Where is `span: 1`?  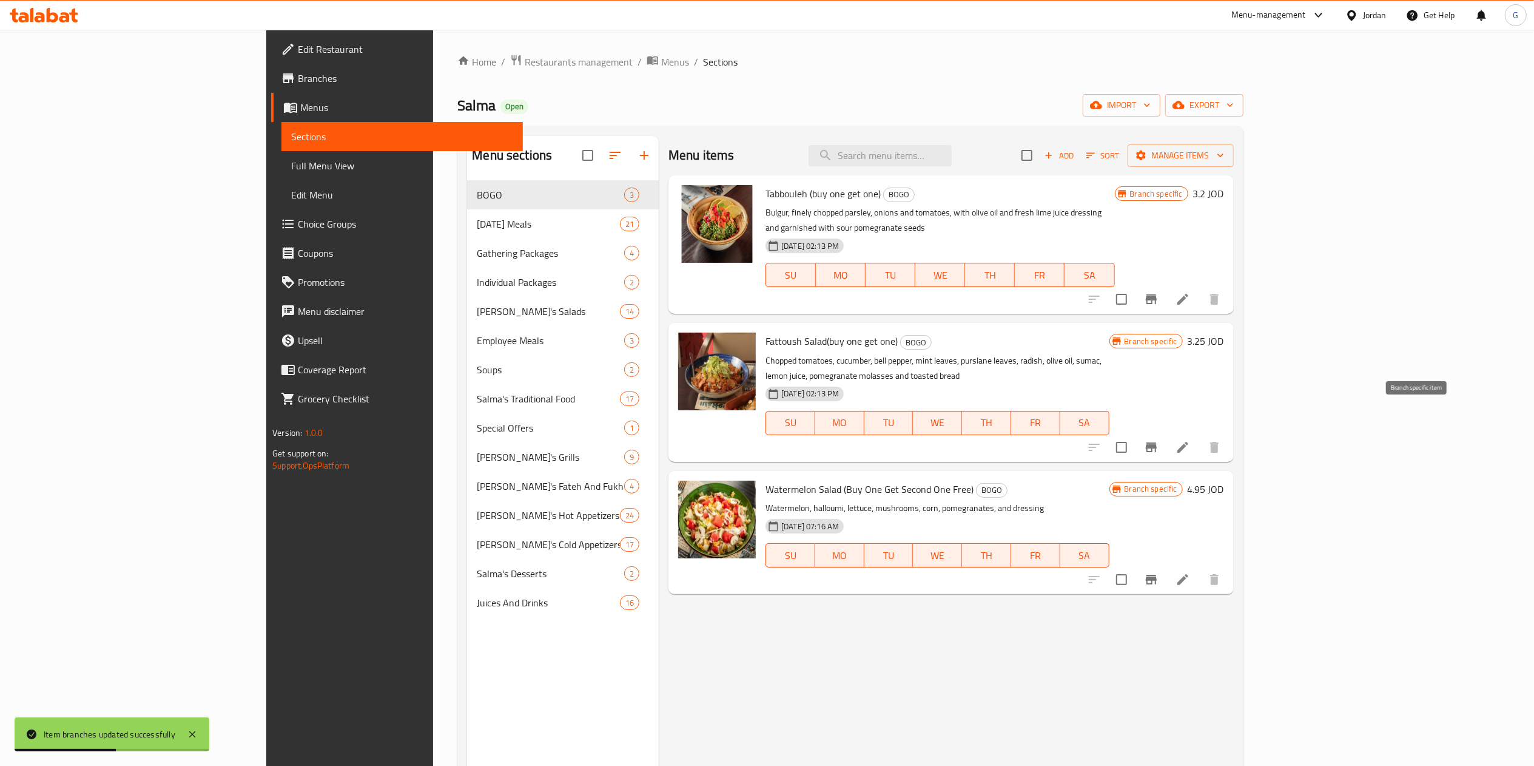 span: 1 is located at coordinates (631, 428).